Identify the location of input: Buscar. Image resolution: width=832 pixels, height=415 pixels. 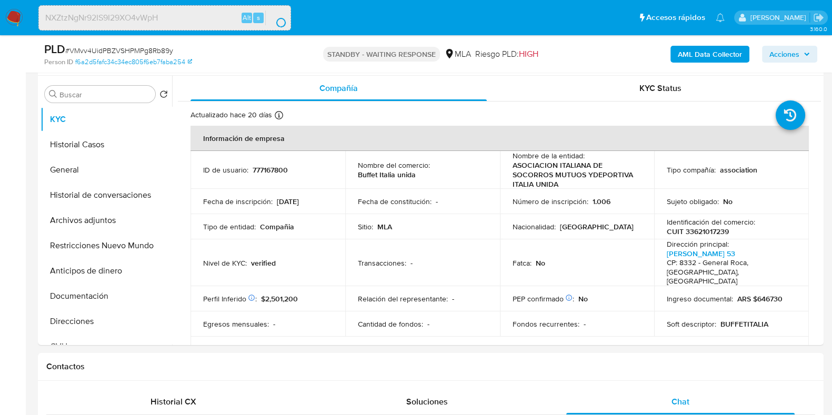
(105, 95).